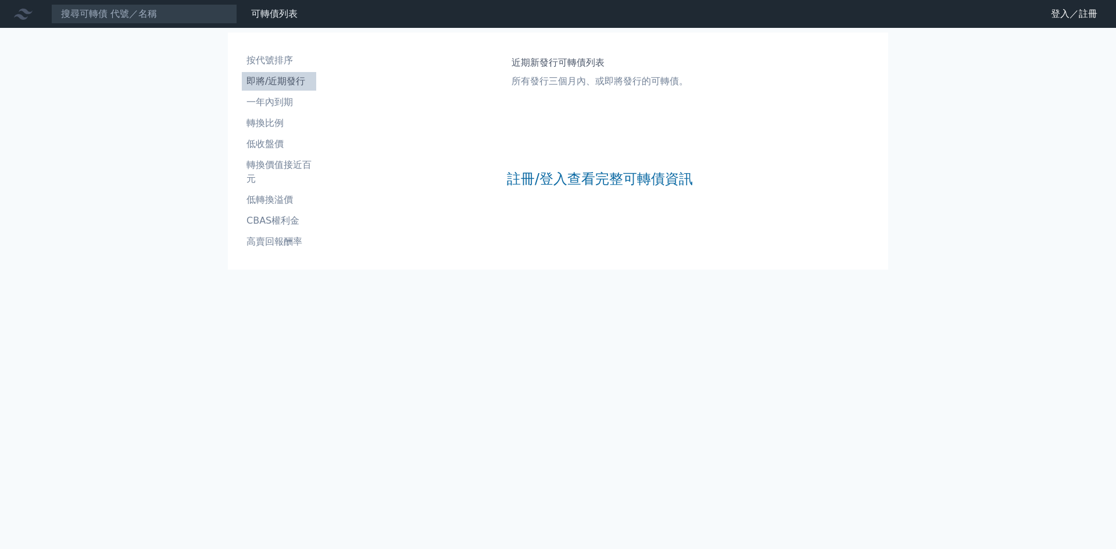 The height and width of the screenshot is (549, 1116). Describe the element at coordinates (600, 179) in the screenshot. I see `a: 註冊/登入查看完整可轉債資訊` at that location.